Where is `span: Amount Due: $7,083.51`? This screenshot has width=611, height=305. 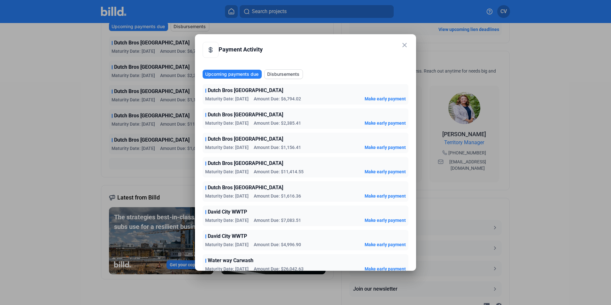
span: Amount Due: $7,083.51 is located at coordinates (277, 220).